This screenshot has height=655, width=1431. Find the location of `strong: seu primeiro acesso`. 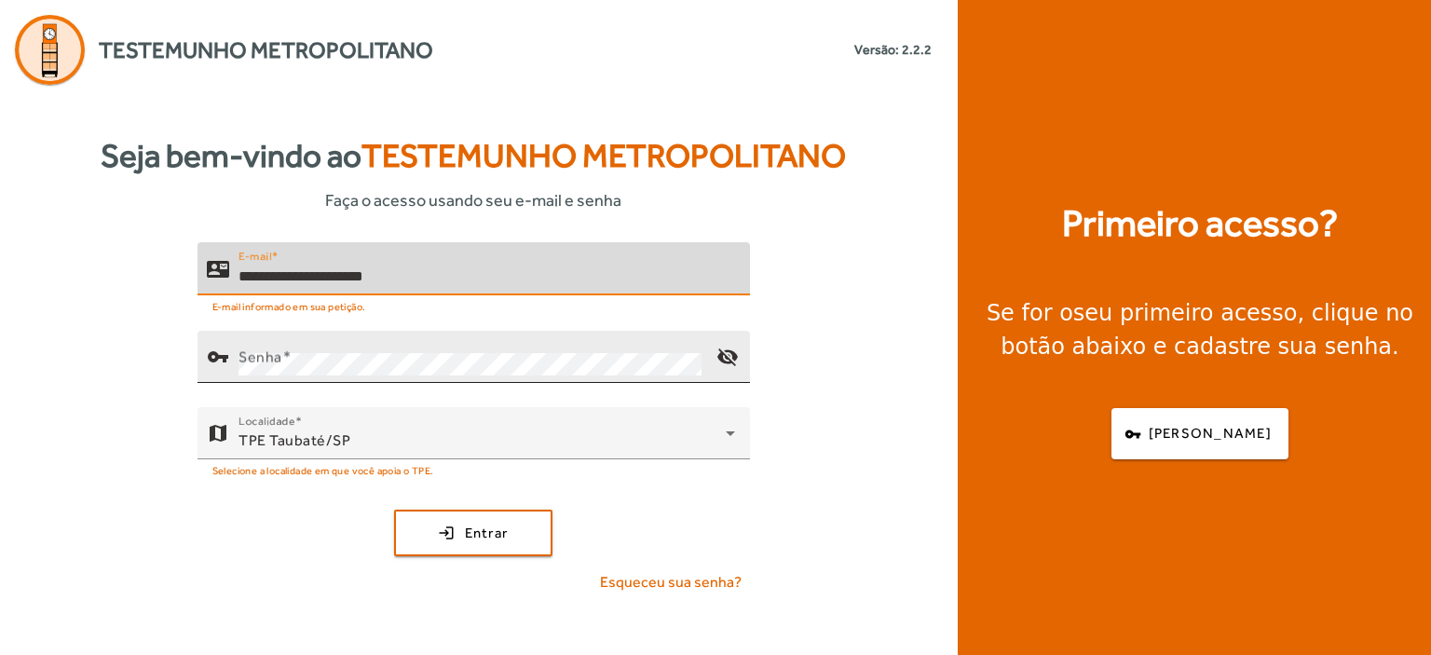

strong: seu primeiro acesso is located at coordinates (1185, 313).